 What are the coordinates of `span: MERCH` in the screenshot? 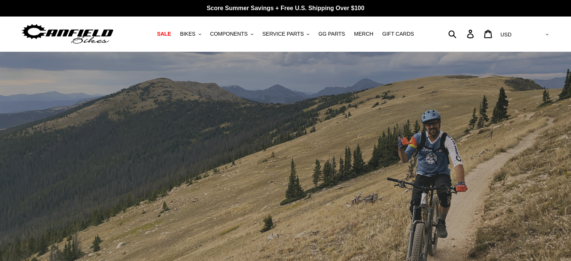 It's located at (363, 34).